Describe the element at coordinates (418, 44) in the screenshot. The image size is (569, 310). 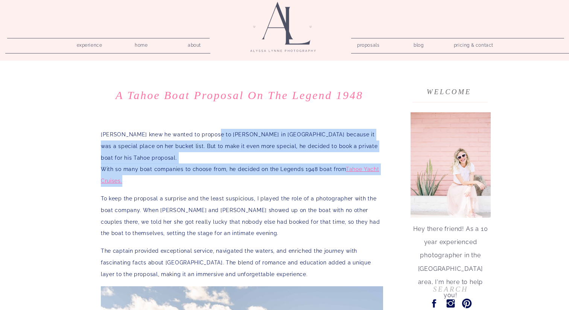
I see `a: blog` at that location.